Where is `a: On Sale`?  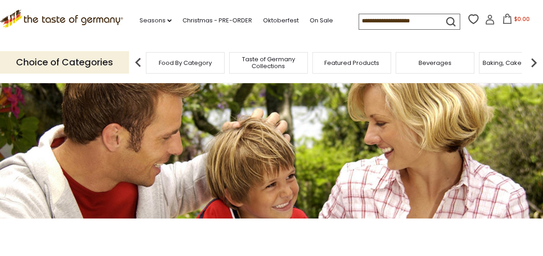 a: On Sale is located at coordinates (321, 21).